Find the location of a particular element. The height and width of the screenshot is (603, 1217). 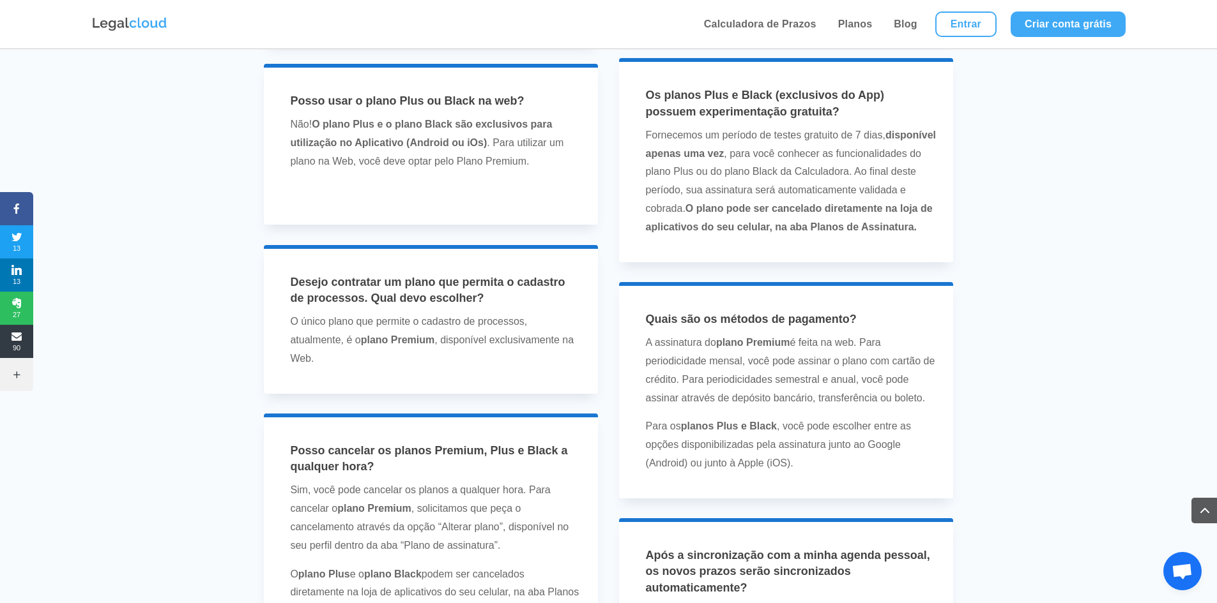

strong: O plano pode ser cancelado diretamente na loja de aplicativos do seu celular, na aba Planos de As... is located at coordinates (789, 218).